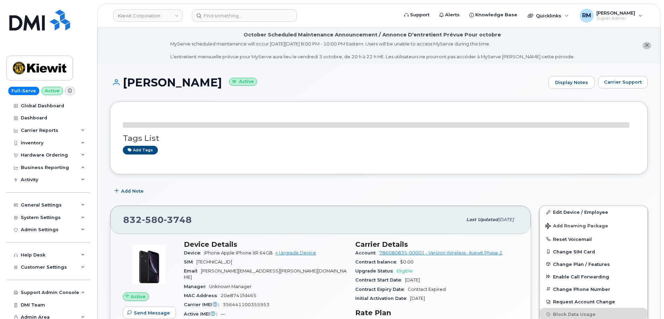 The width and height of the screenshot is (664, 319). What do you see at coordinates (152, 312) in the screenshot?
I see `span: Send Message` at bounding box center [152, 312].